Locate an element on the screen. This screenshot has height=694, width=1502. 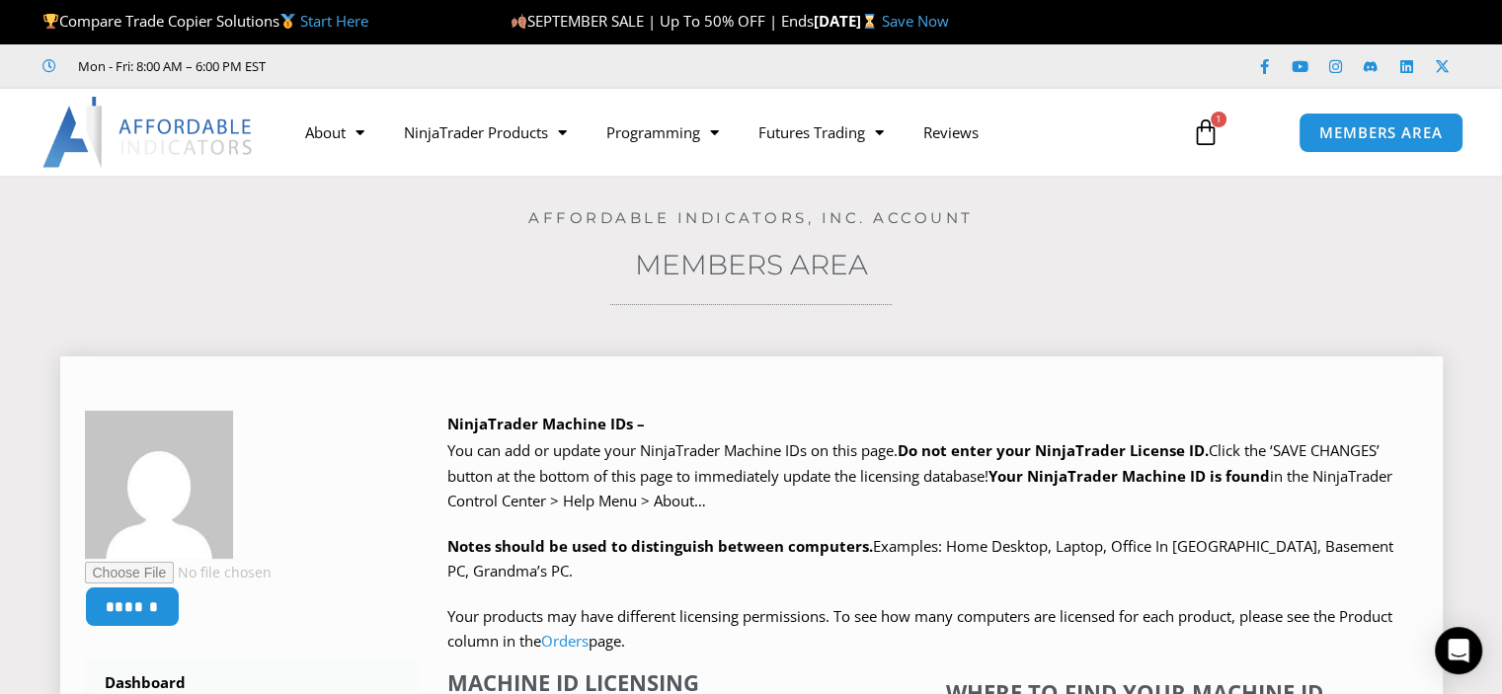
a: Programming is located at coordinates (662, 132).